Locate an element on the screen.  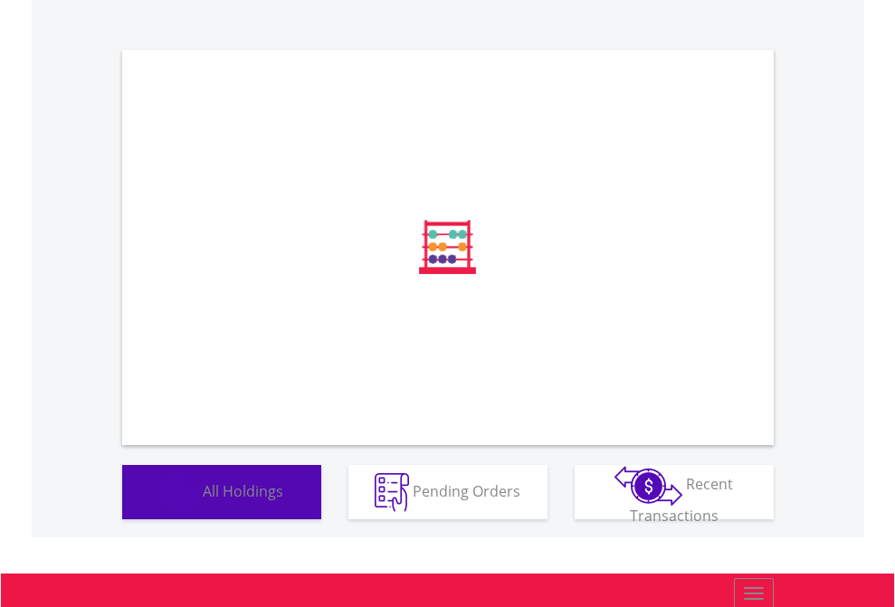
span: Pending Orders is located at coordinates (466, 490).